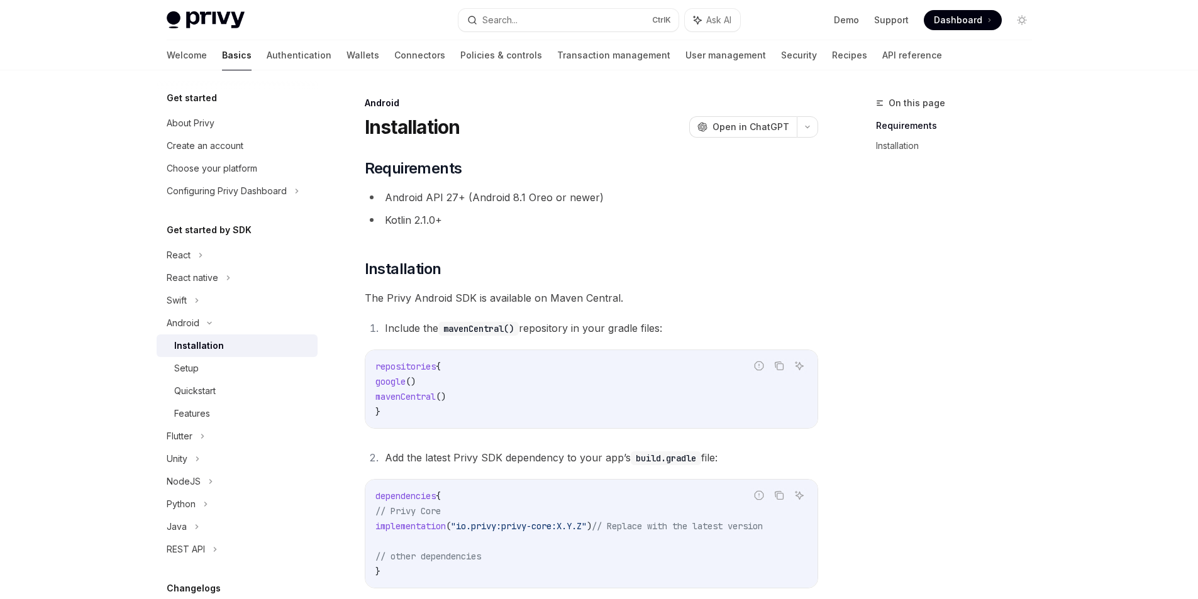 This screenshot has width=1198, height=599. I want to click on span: Installation, so click(403, 269).